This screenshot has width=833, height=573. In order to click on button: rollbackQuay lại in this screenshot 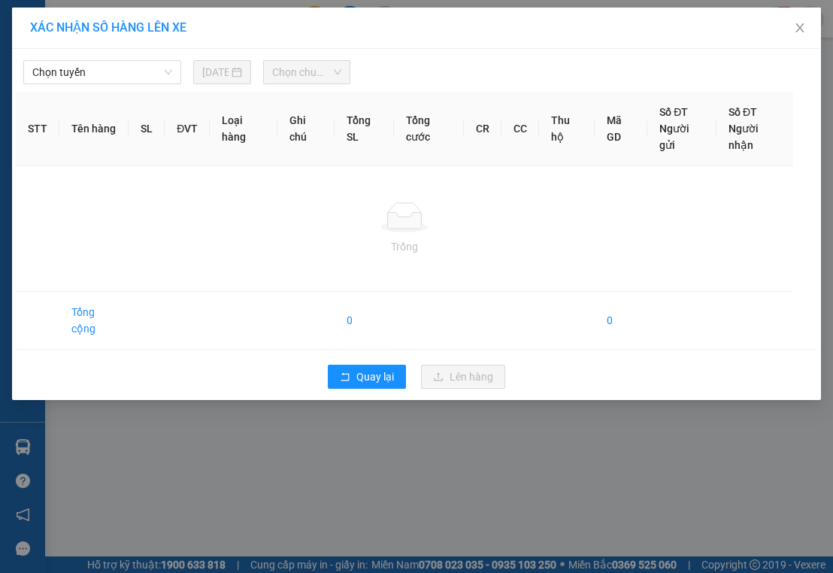, I will do `click(367, 377)`.